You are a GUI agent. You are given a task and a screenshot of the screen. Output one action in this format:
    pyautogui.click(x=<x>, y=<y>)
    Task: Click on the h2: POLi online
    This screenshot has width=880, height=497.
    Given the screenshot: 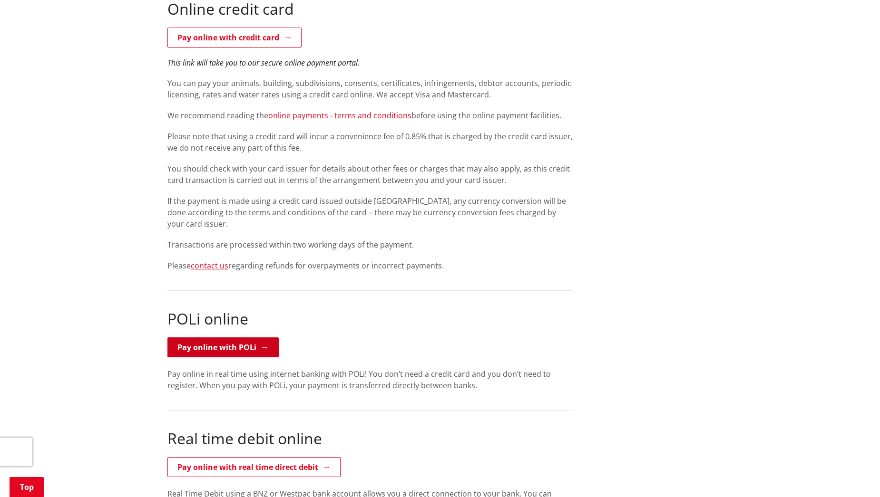 What is the action you would take?
    pyautogui.click(x=370, y=319)
    